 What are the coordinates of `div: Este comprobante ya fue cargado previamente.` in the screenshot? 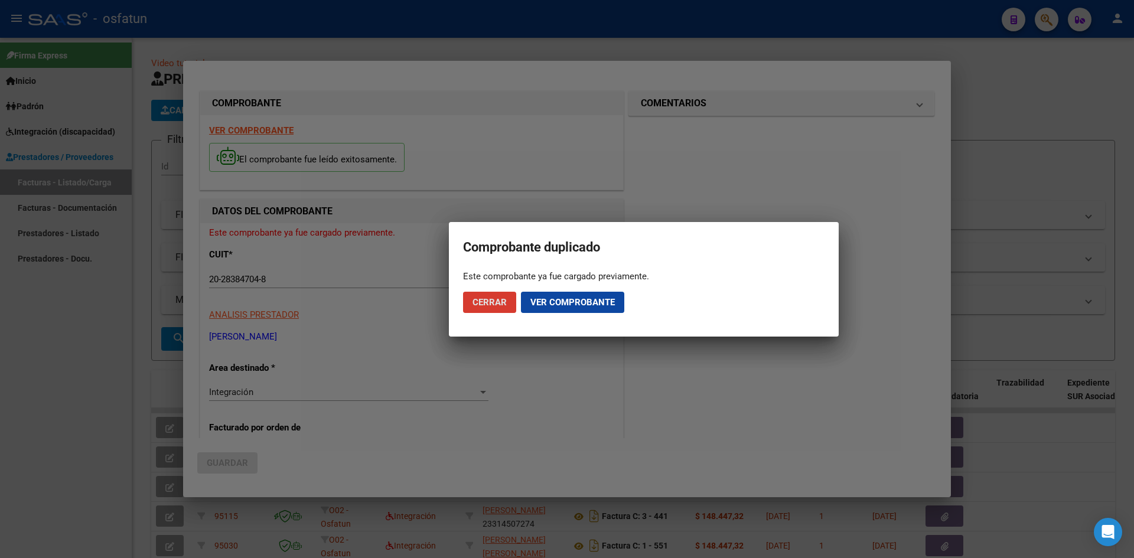 It's located at (644, 276).